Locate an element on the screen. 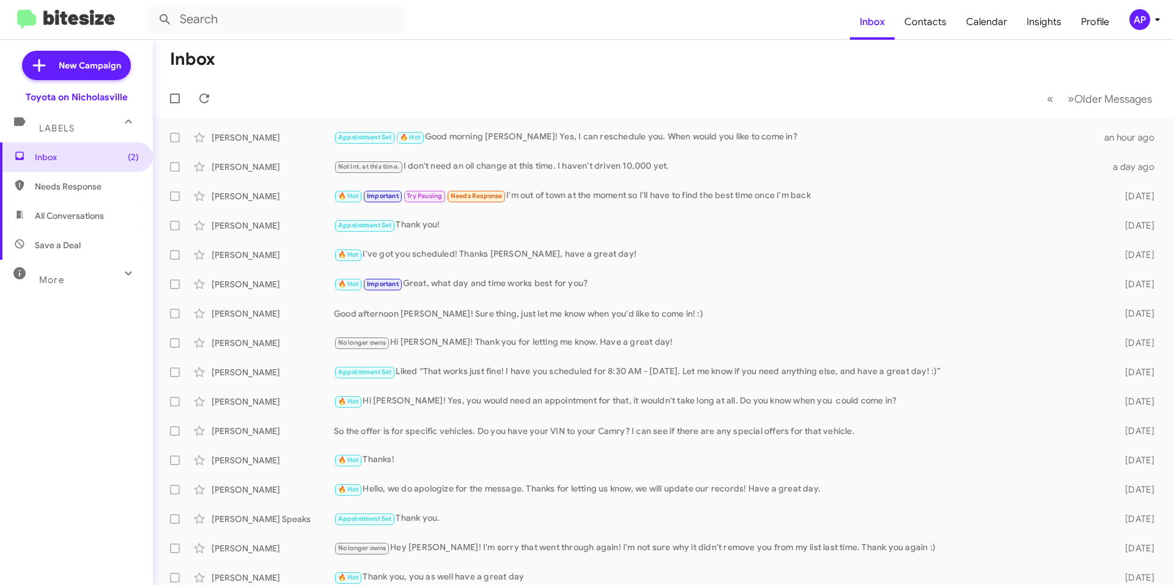  div: I'm out of town at the moment so I'll have to find the best time once I'm back is located at coordinates (720, 196).